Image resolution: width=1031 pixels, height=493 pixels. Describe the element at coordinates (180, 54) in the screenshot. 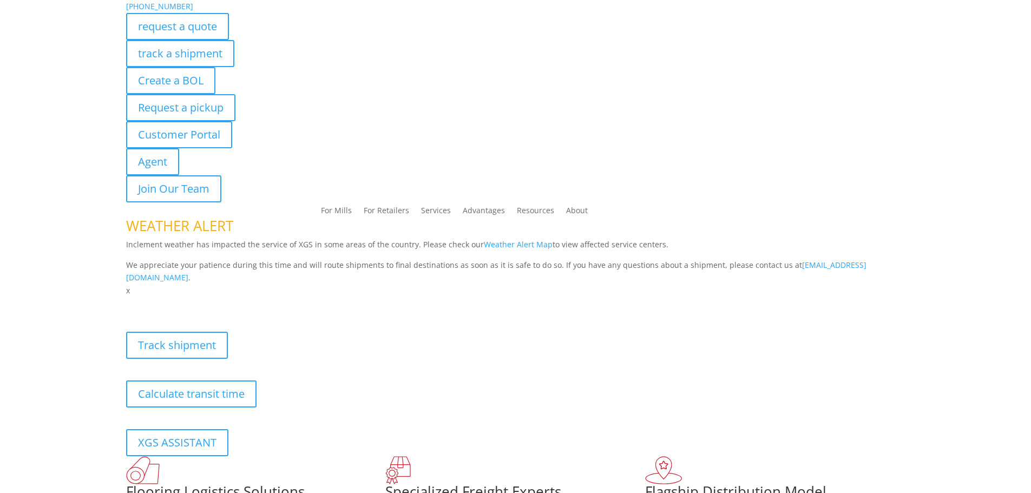

I see `a: track a shipment` at that location.